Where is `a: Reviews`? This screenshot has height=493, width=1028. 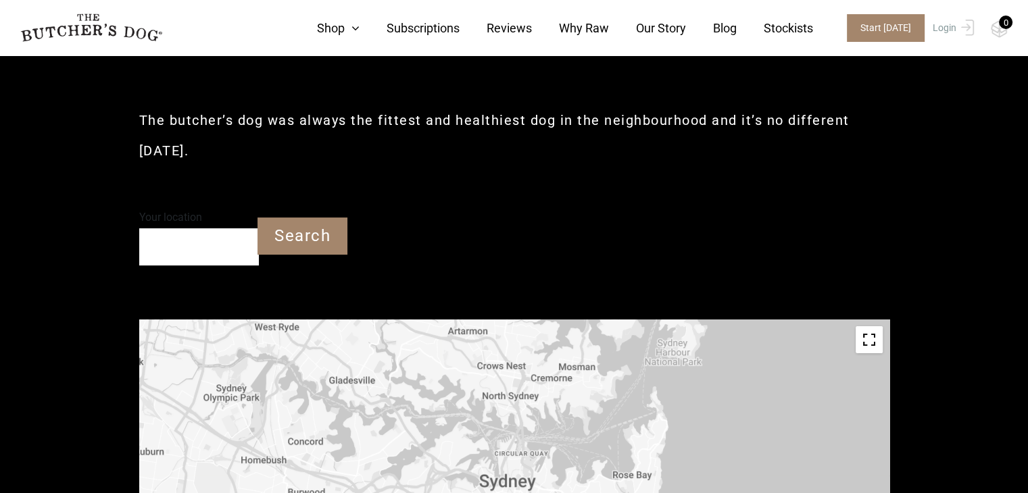
a: Reviews is located at coordinates (495, 28).